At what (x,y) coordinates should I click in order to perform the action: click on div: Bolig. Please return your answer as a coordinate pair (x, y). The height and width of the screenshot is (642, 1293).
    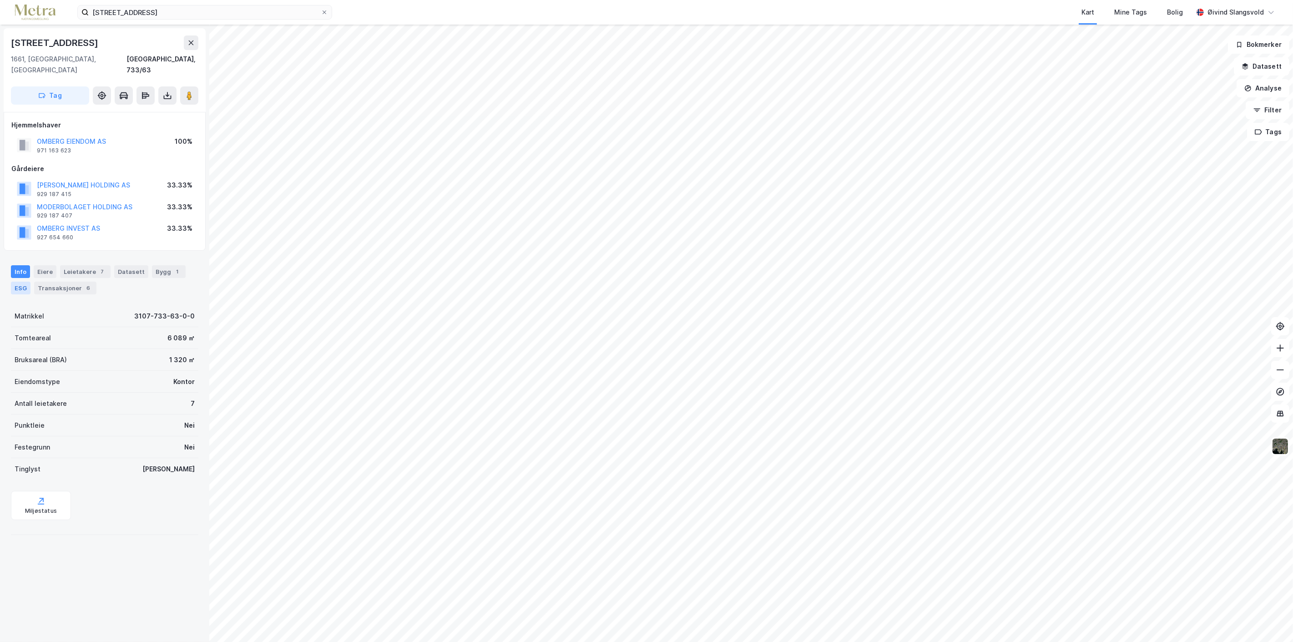
    Looking at the image, I should click on (1175, 12).